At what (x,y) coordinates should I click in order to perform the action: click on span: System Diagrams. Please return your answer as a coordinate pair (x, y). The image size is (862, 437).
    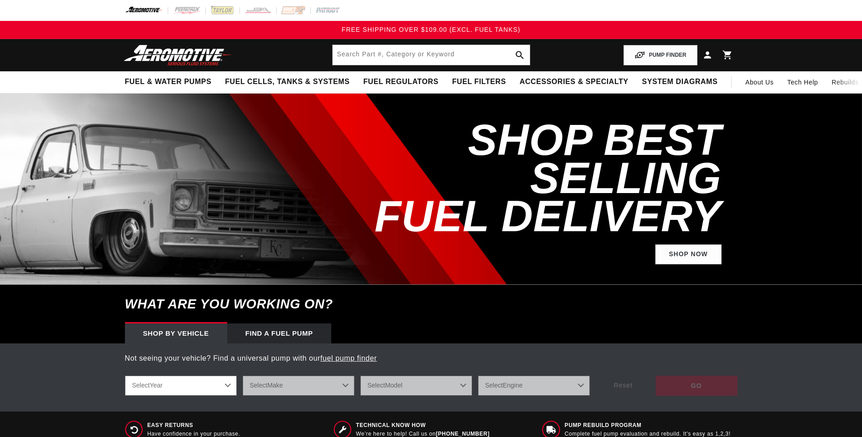
    Looking at the image, I should click on (680, 82).